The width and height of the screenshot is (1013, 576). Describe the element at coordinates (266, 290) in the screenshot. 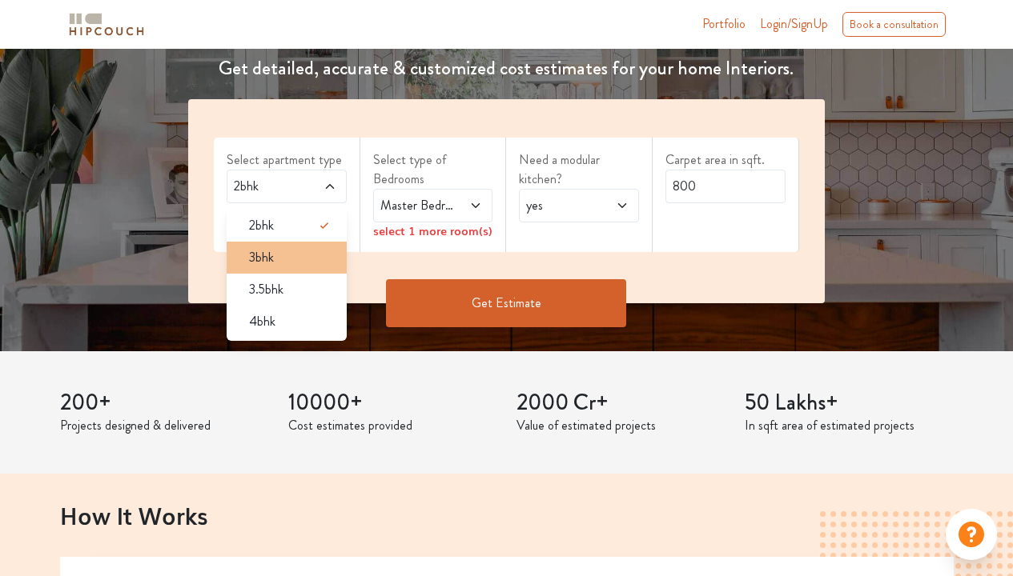

I see `span: 3.5bhk` at that location.